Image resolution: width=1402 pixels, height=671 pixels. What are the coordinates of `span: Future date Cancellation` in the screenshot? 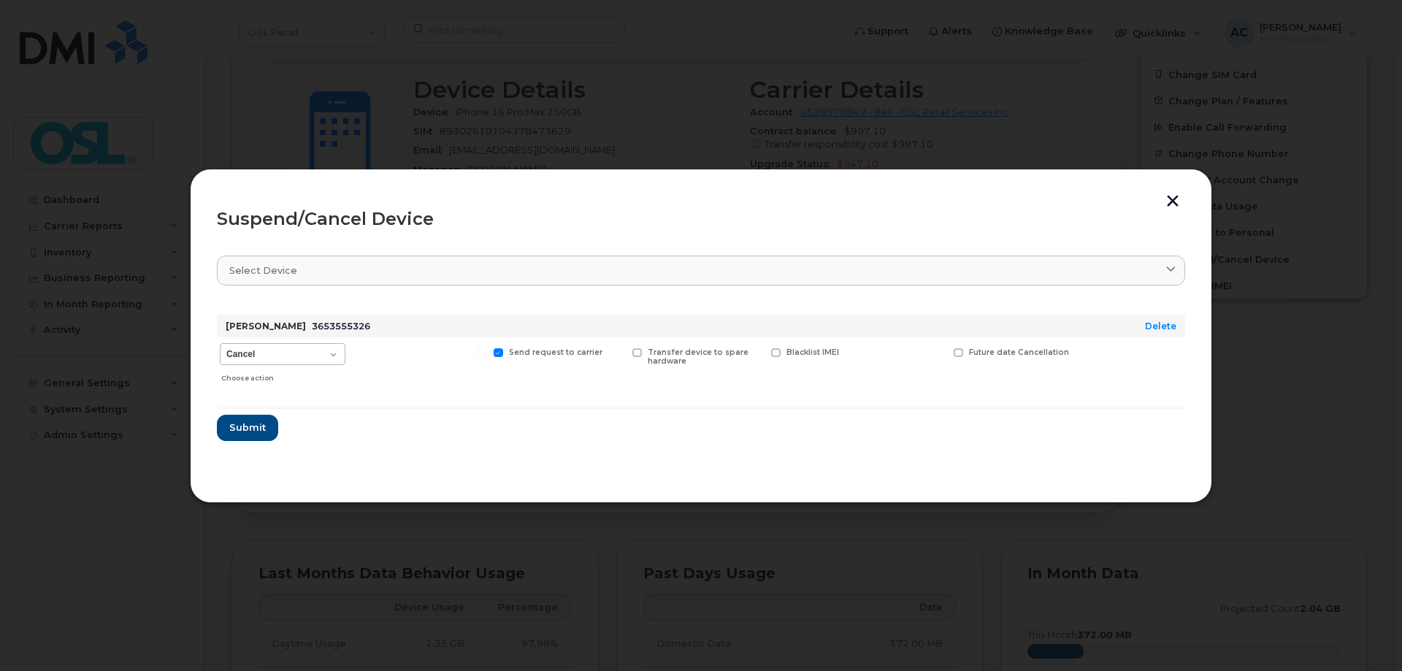 It's located at (1019, 352).